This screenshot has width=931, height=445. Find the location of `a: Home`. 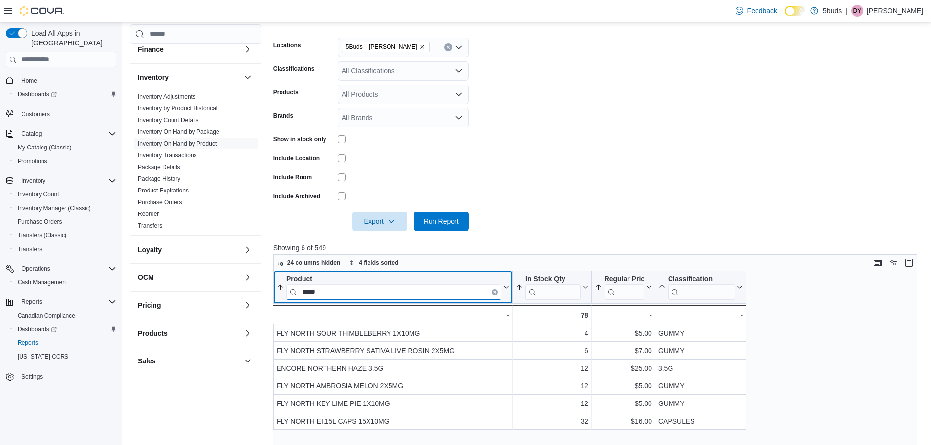

a: Home is located at coordinates (29, 81).